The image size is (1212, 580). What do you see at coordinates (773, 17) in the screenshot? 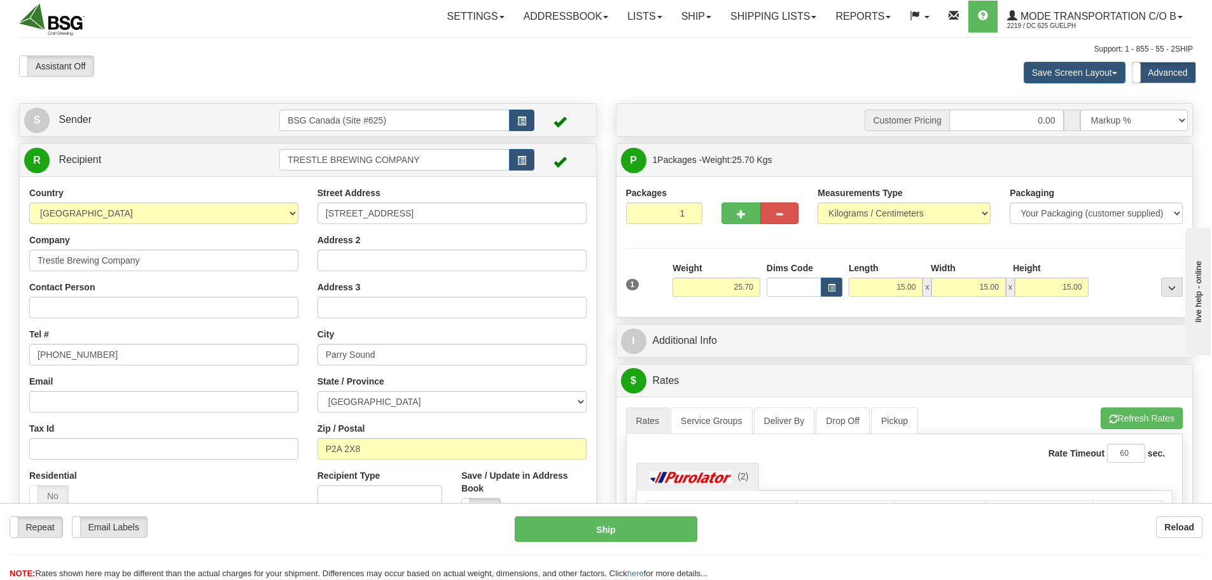
I see `a: Shipping lists` at bounding box center [773, 17].